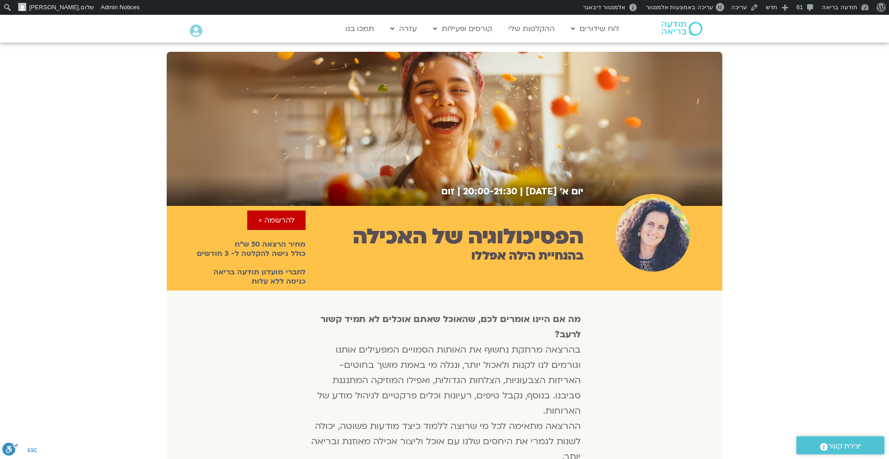 The image size is (889, 459). Describe the element at coordinates (276, 220) in the screenshot. I see `a: להרשמה >` at that location.